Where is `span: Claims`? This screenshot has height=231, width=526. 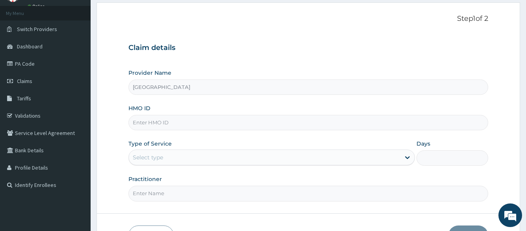 span: Claims is located at coordinates (24, 81).